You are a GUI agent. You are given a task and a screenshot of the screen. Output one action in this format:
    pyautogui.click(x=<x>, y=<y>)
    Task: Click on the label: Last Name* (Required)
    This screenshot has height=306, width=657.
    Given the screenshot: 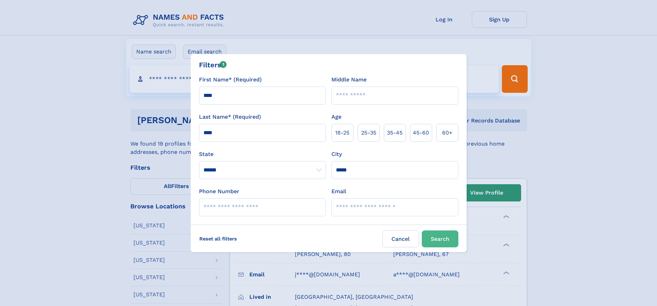 What is the action you would take?
    pyautogui.click(x=230, y=117)
    